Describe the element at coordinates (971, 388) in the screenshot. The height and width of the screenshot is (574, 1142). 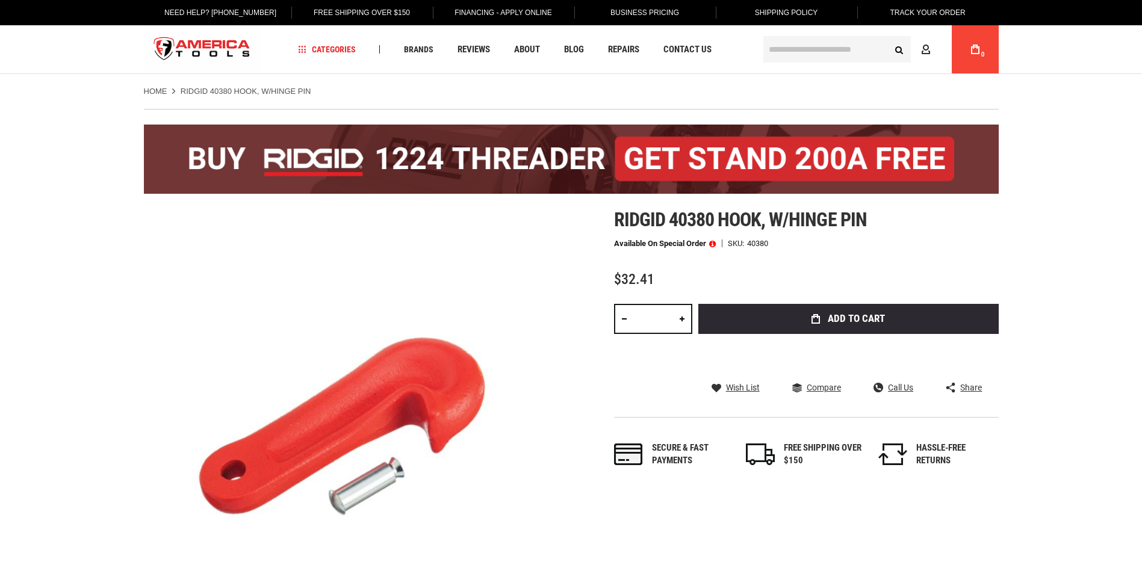
I see `span: Share` at that location.